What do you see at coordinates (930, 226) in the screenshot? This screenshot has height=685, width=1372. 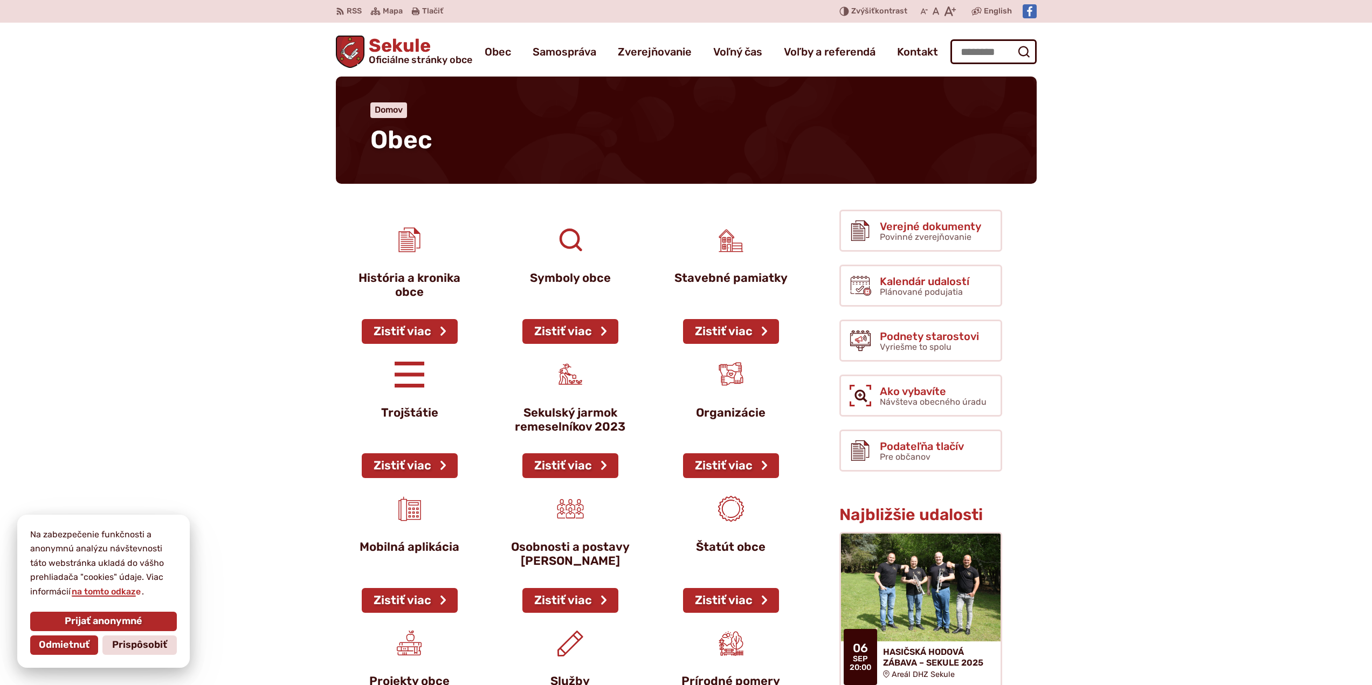 I see `span: Verejné dokumenty` at bounding box center [930, 226].